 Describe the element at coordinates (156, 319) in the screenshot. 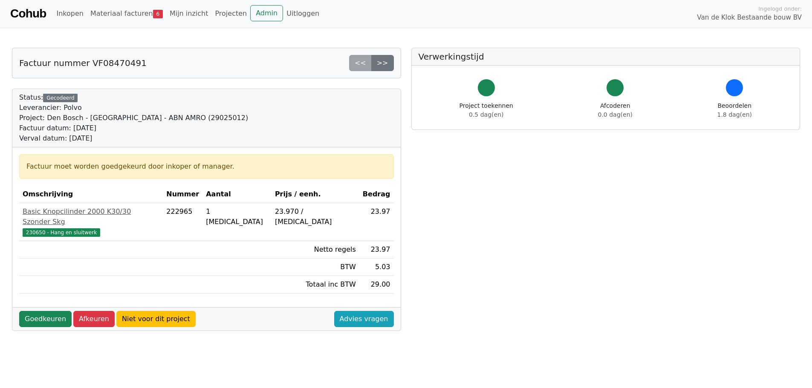

I see `a: Niet voor dit project` at that location.